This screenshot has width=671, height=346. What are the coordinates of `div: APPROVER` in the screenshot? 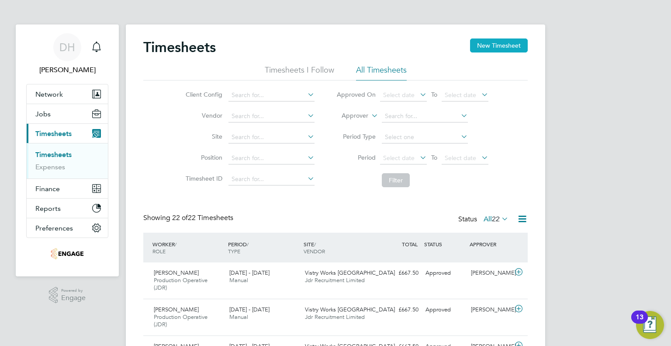 It's located at (490, 244).